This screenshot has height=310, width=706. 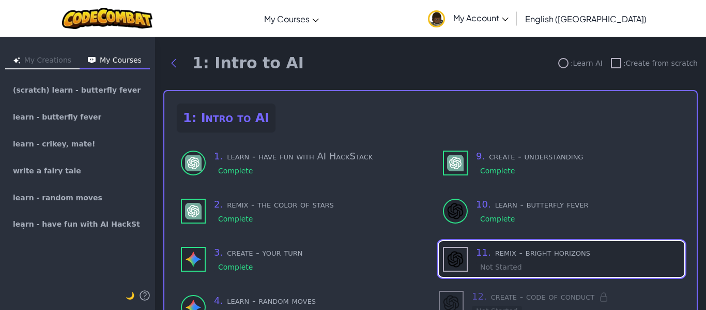 I want to click on span: 2 ., so click(x=218, y=204).